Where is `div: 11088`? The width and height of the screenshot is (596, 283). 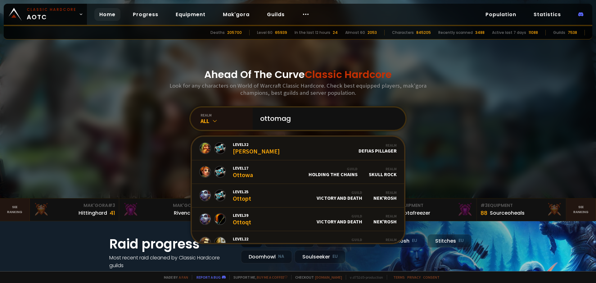
div: 11088 is located at coordinates (533, 33).